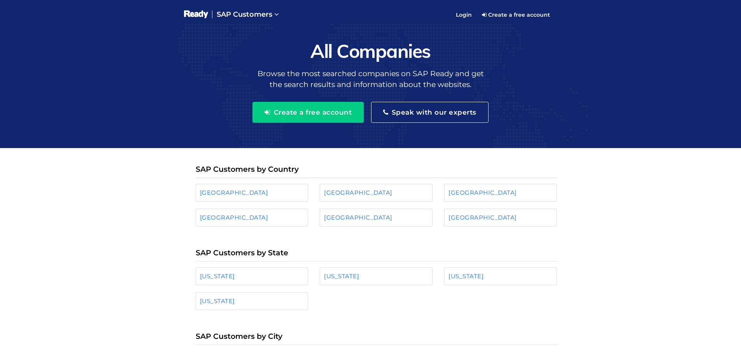 The height and width of the screenshot is (354, 741). Describe the element at coordinates (371, 77) in the screenshot. I see `p: Browse the most searched companies on SAP Ready and get the search results and information about ...` at that location.